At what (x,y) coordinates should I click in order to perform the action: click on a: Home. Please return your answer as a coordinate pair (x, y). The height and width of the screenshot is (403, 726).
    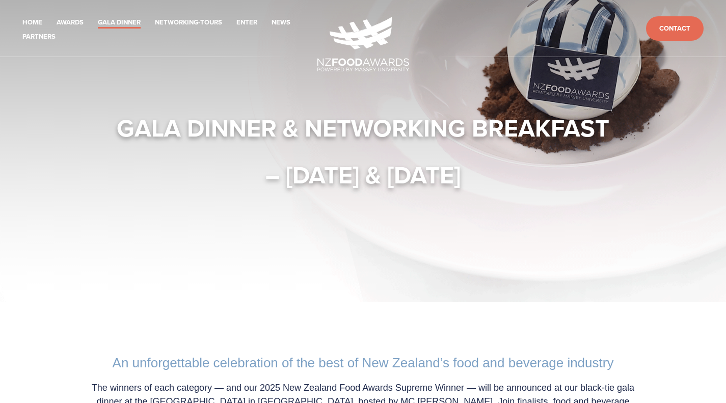
    Looking at the image, I should click on (32, 22).